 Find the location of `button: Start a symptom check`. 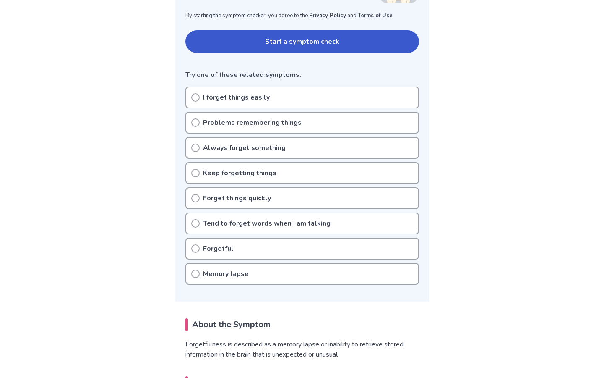

button: Start a symptom check is located at coordinates (302, 42).